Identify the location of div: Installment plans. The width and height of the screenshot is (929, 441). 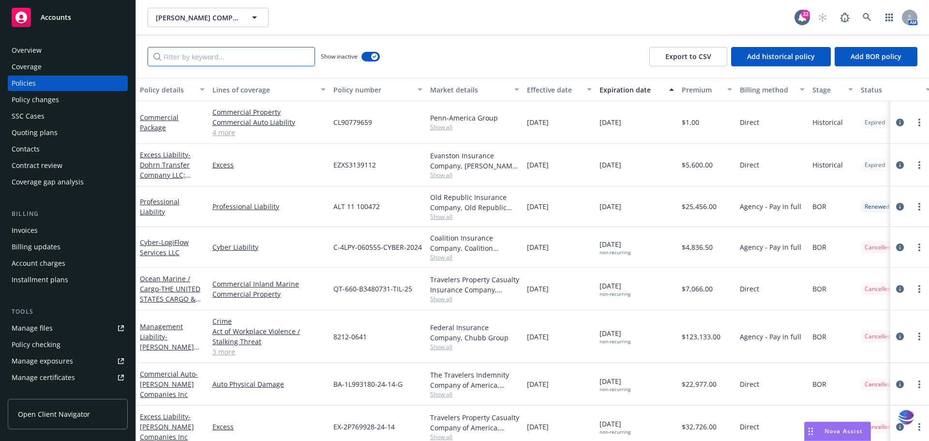
(40, 280).